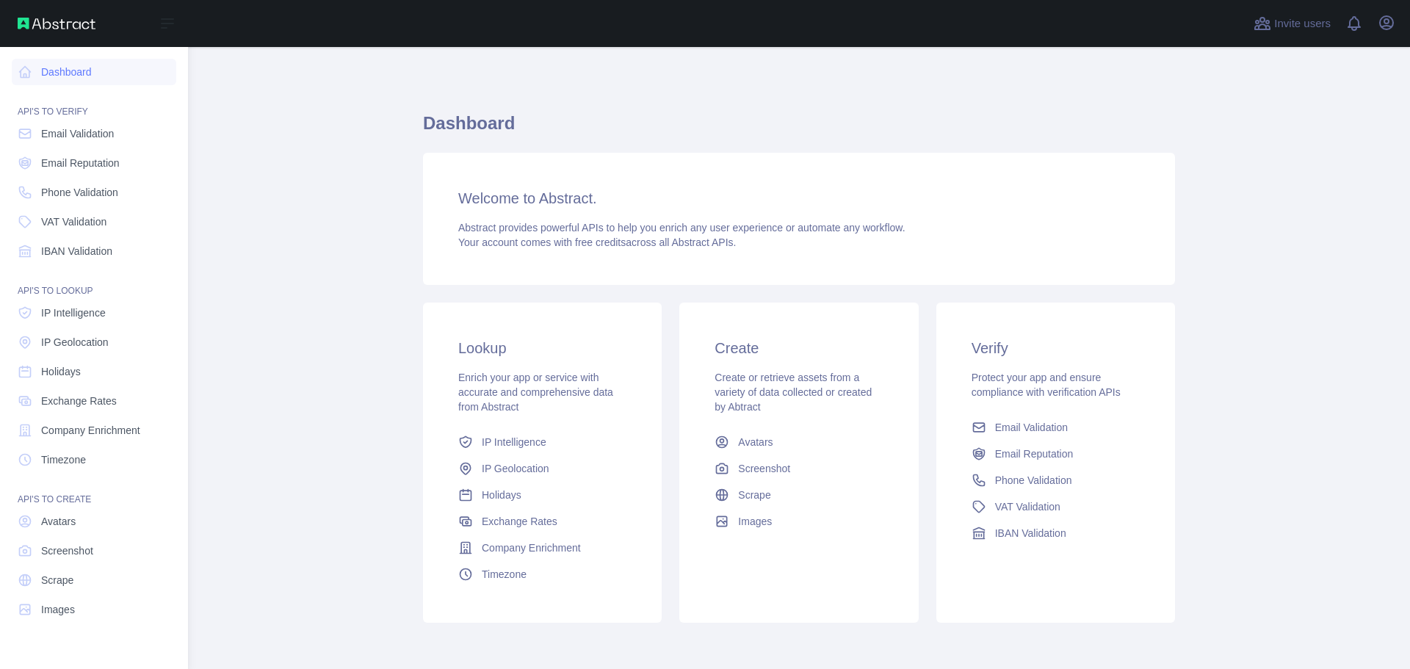 This screenshot has width=1410, height=669. Describe the element at coordinates (94, 491) in the screenshot. I see `div: API'S TO CREATE` at that location.